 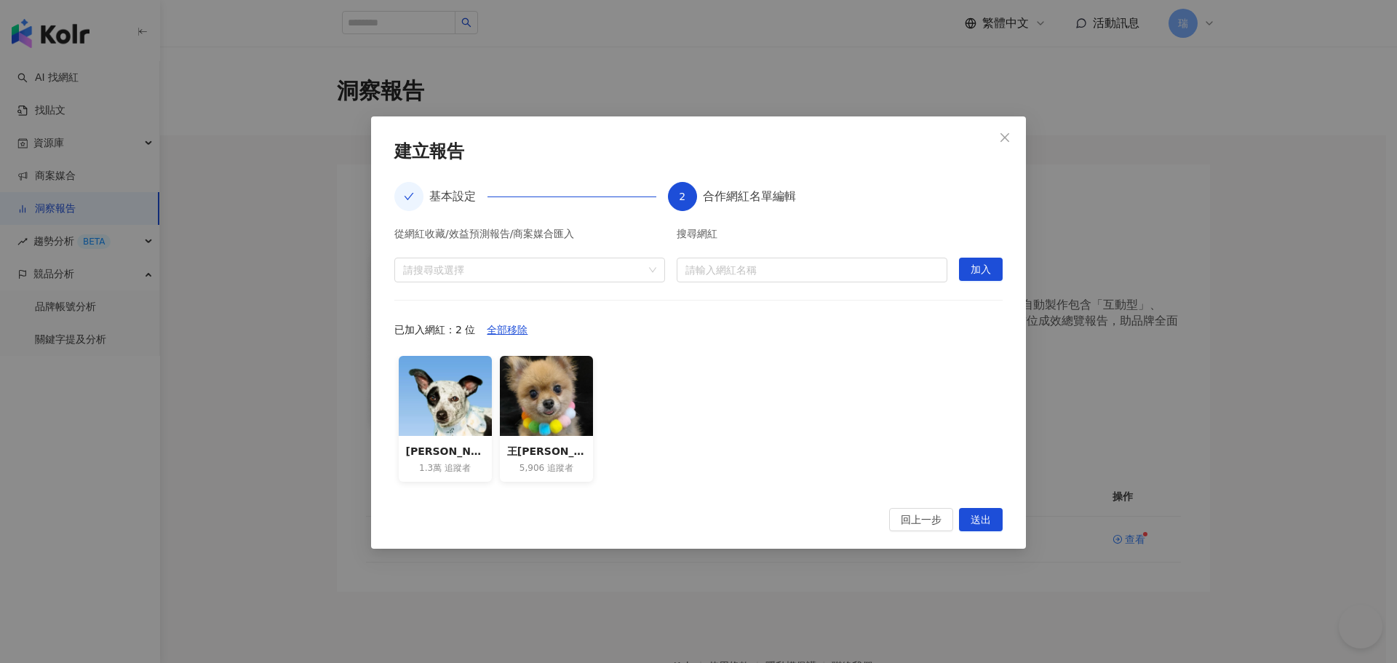 What do you see at coordinates (507, 330) in the screenshot?
I see `button: 全部移除` at bounding box center [507, 330].